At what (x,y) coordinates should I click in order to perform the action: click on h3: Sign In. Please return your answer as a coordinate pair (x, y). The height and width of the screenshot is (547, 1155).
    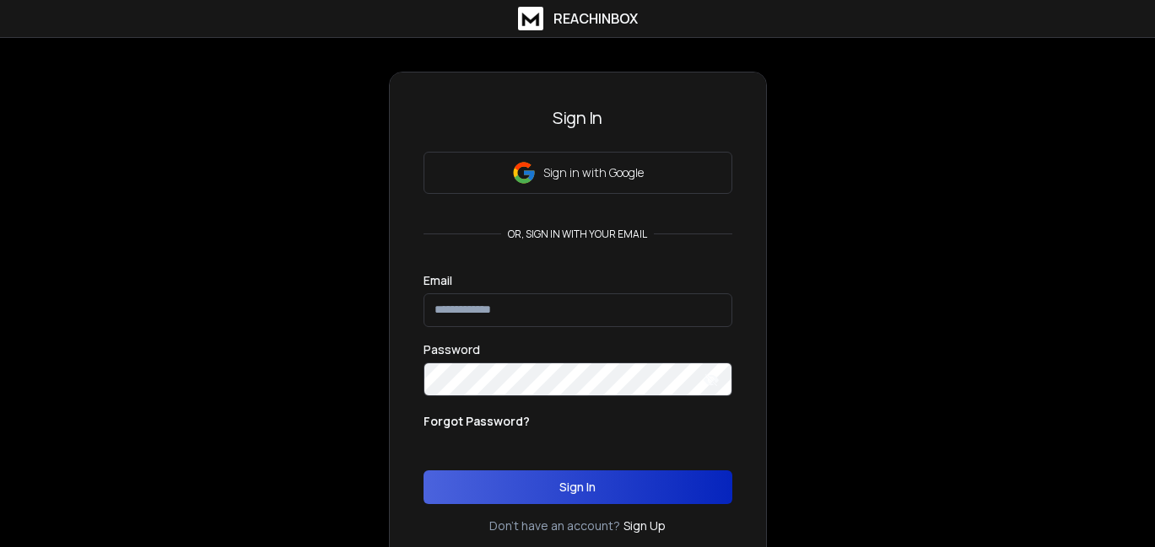
    Looking at the image, I should click on (578, 118).